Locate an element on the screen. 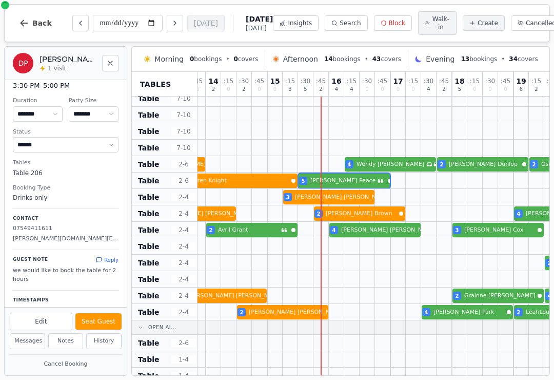 The image size is (554, 380). dd: Table 206 is located at coordinates (66, 173).